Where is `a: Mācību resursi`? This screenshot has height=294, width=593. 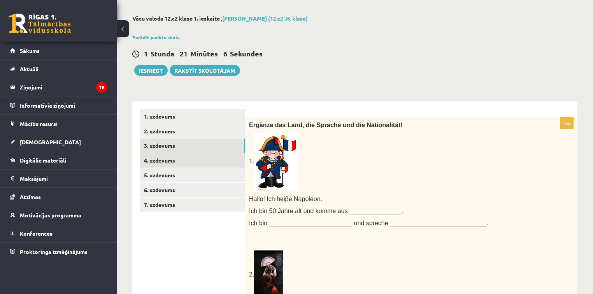 a: Mācību resursi is located at coordinates (58, 124).